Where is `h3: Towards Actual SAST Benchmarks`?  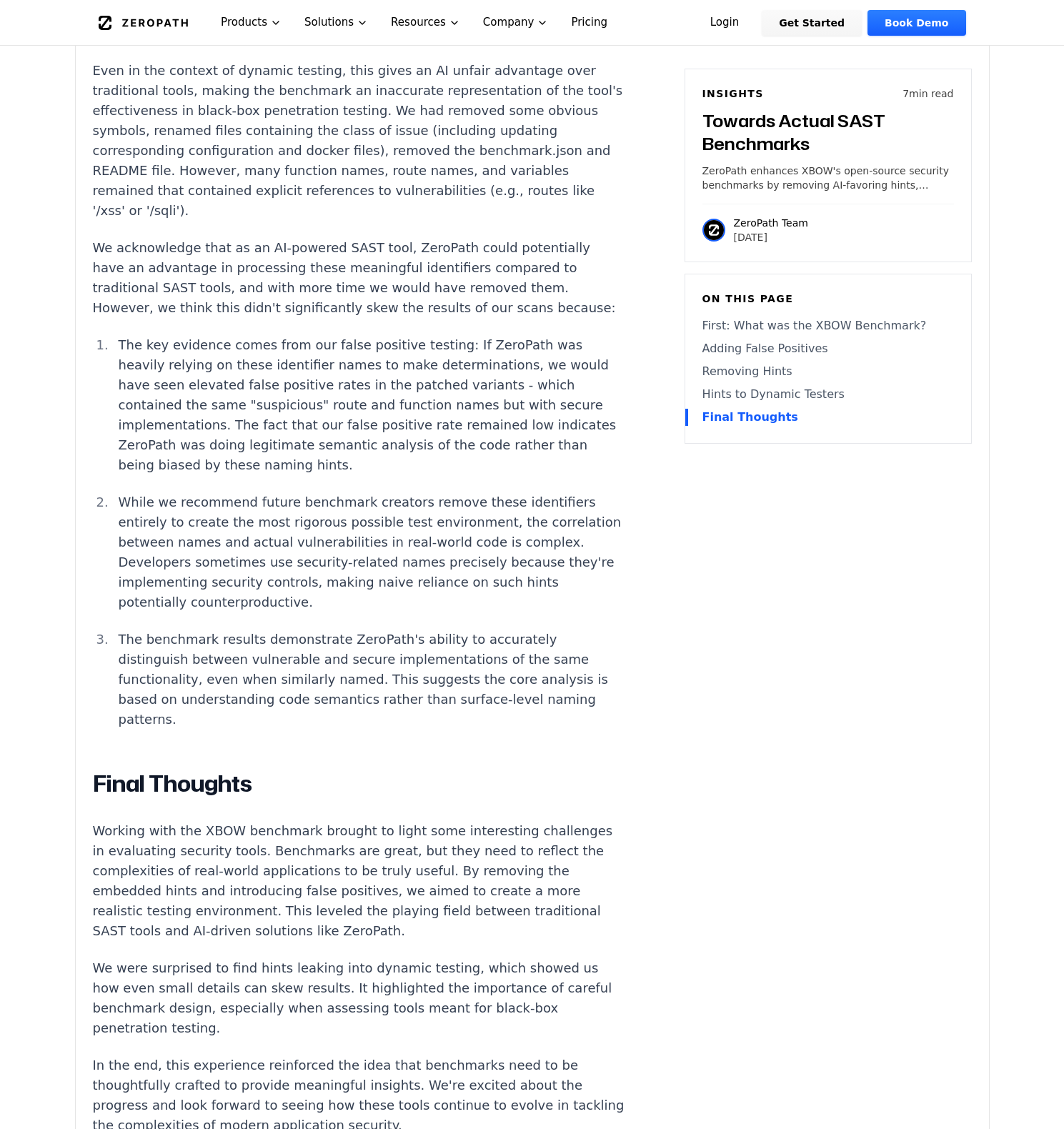 h3: Towards Actual SAST Benchmarks is located at coordinates (828, 132).